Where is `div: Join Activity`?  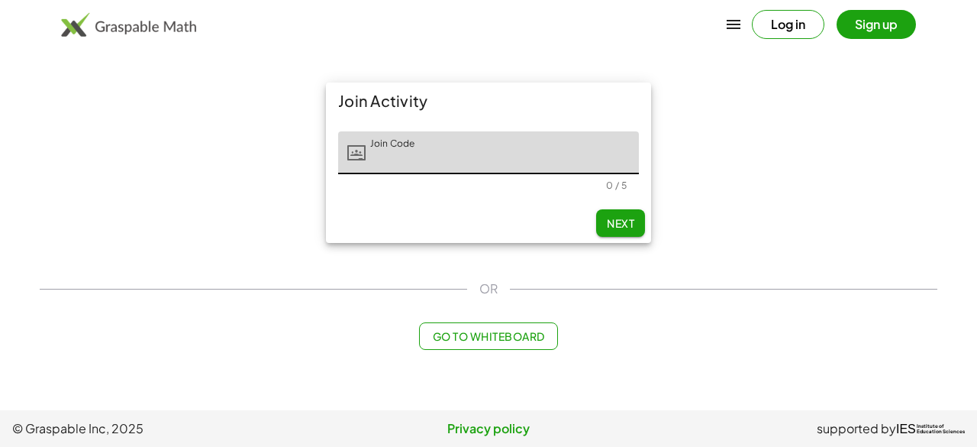 div: Join Activity is located at coordinates (489, 101).